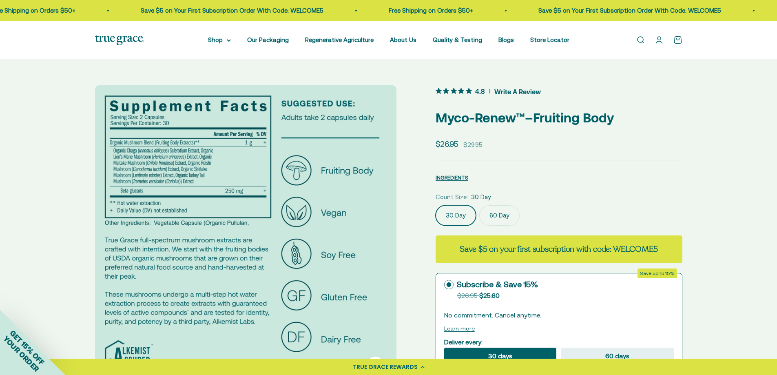 Image resolution: width=777 pixels, height=375 pixels. What do you see at coordinates (517, 91) in the screenshot?
I see `span: Write A Review` at bounding box center [517, 91].